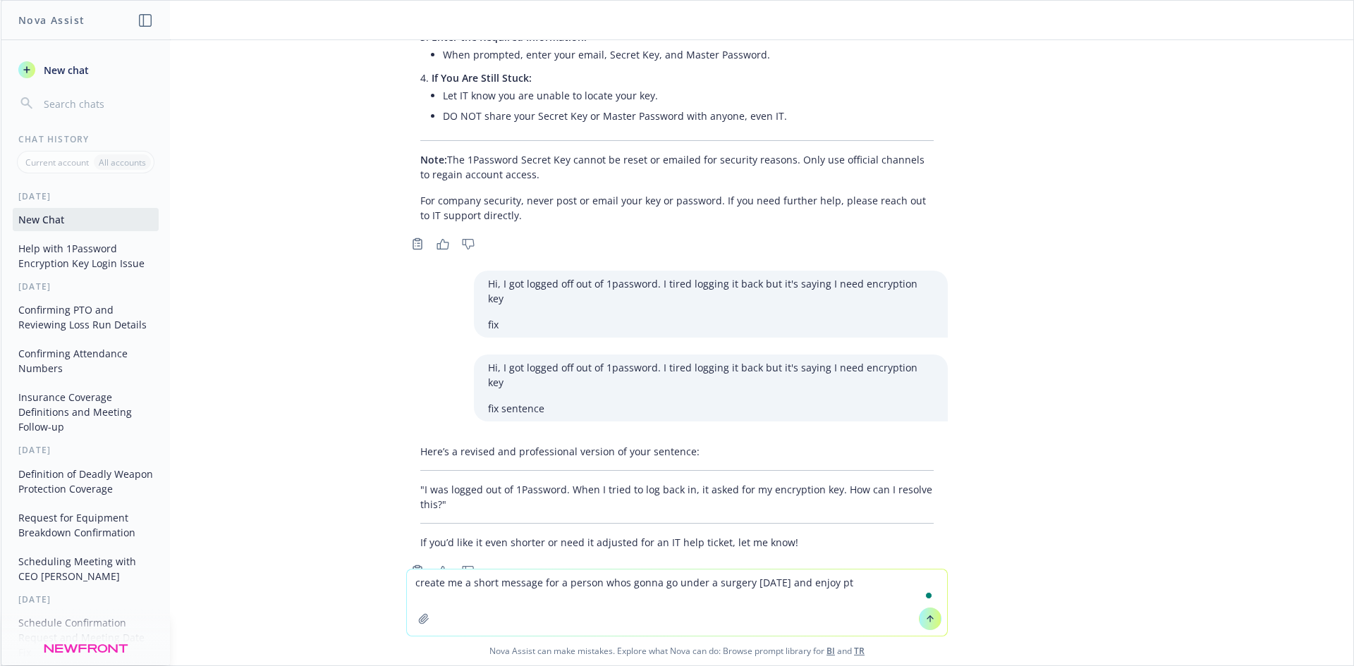 The height and width of the screenshot is (666, 1354). What do you see at coordinates (85, 139) in the screenshot?
I see `div: Chat History` at bounding box center [85, 139].